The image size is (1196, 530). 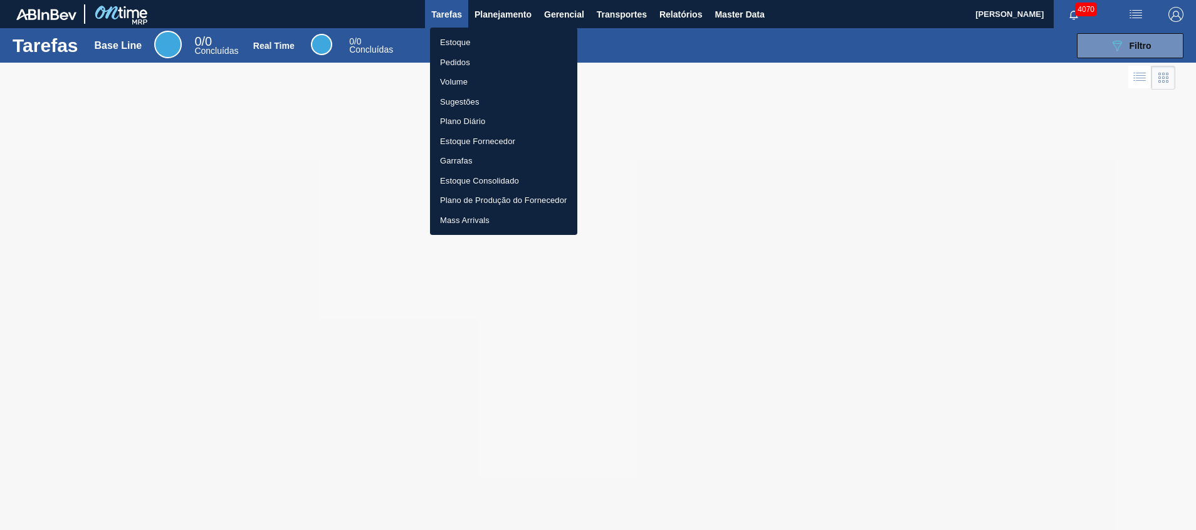 I want to click on a: Mass Arrivals, so click(x=503, y=221).